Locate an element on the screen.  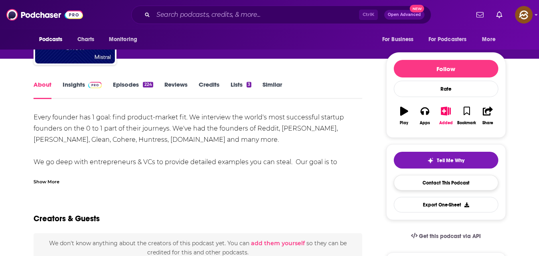
button: Share is located at coordinates (487, 116).